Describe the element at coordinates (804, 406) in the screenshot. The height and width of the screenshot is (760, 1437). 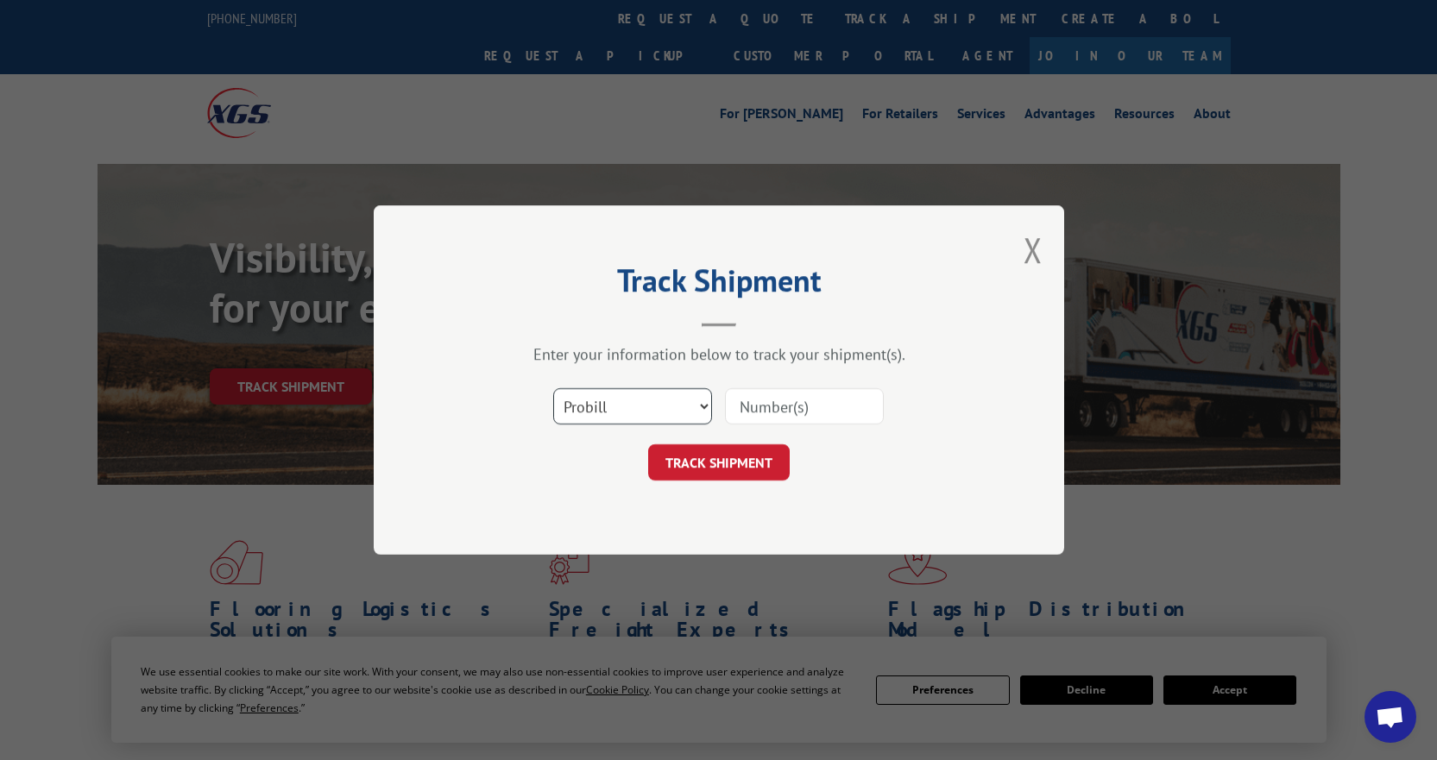
I see `input: Number(s)` at that location.